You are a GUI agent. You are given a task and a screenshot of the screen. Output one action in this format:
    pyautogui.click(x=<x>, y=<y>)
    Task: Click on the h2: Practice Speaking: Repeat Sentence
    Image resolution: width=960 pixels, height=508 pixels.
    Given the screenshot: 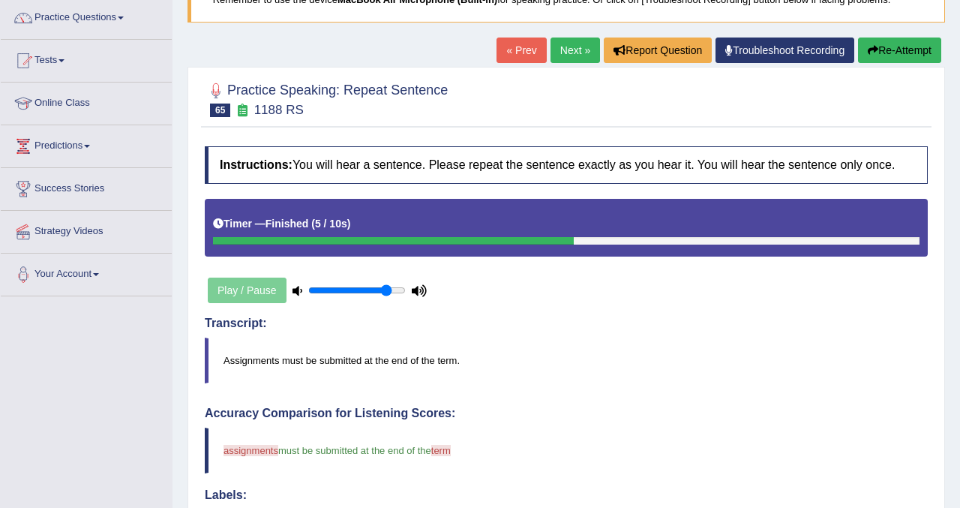 What is the action you would take?
    pyautogui.click(x=326, y=98)
    